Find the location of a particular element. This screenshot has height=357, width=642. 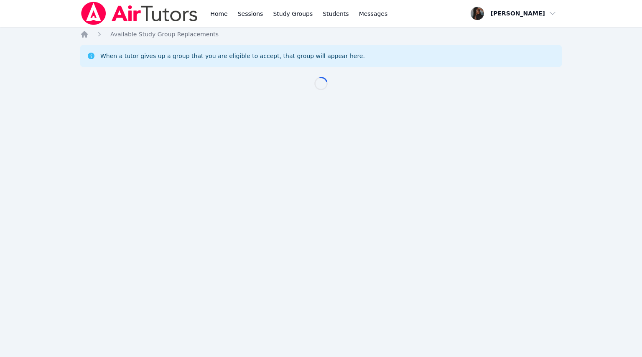

span: Messages is located at coordinates (373, 14).